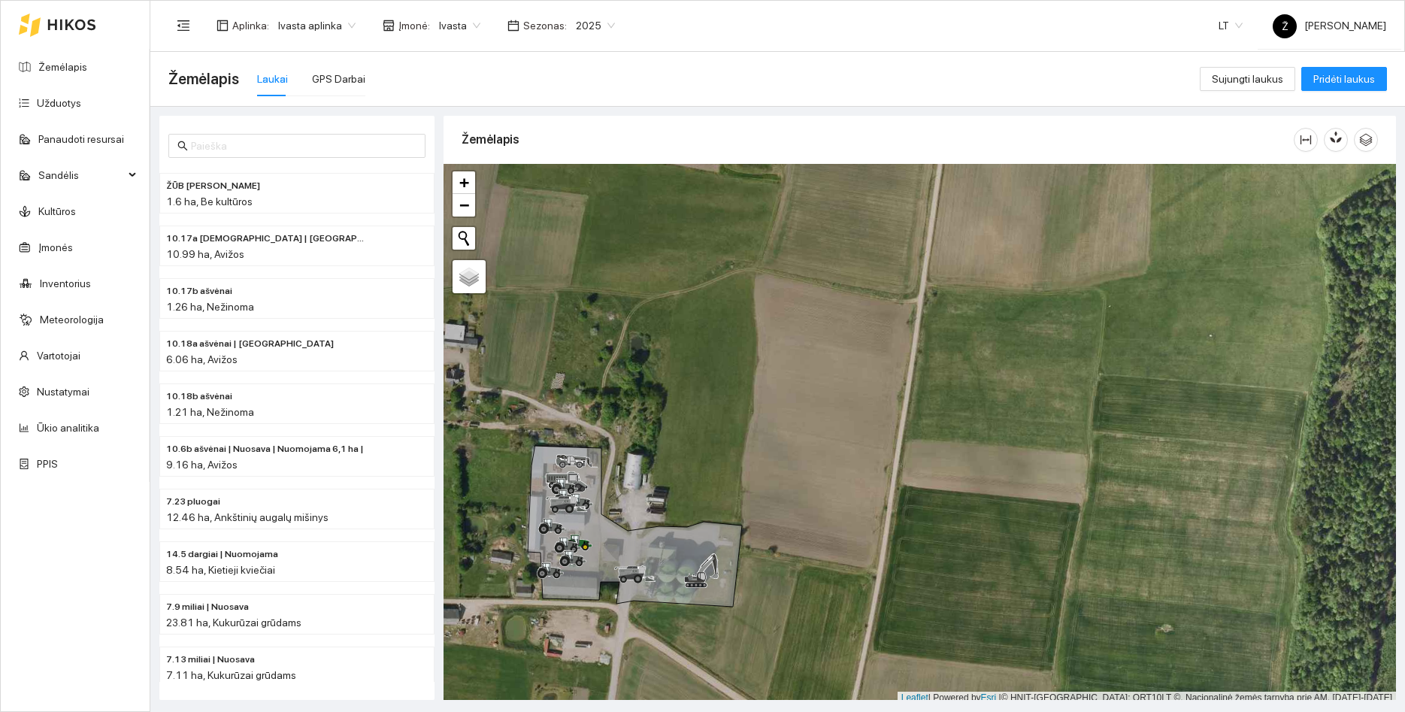 The image size is (1405, 712). What do you see at coordinates (210, 307) in the screenshot?
I see `span: 1.26 ha, Nežinoma` at bounding box center [210, 307].